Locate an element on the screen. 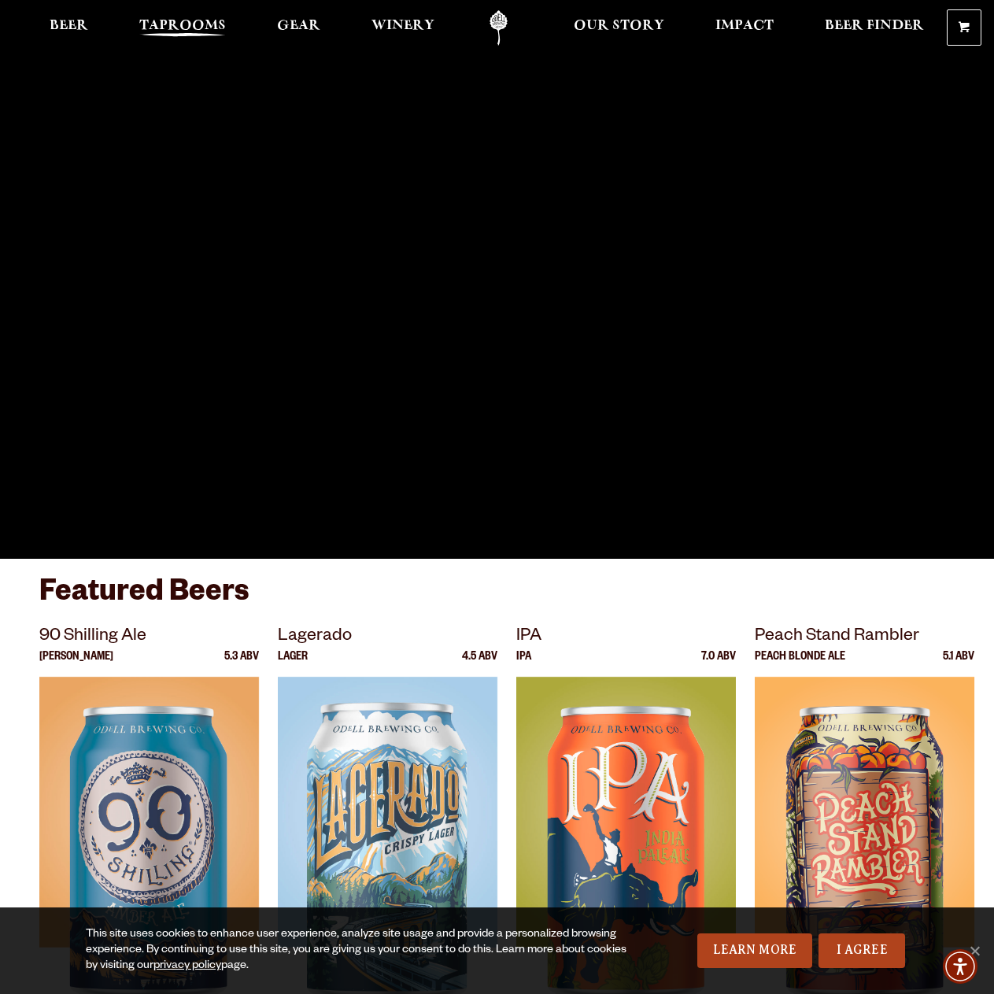 The height and width of the screenshot is (994, 994). span: Gear is located at coordinates (298, 26).